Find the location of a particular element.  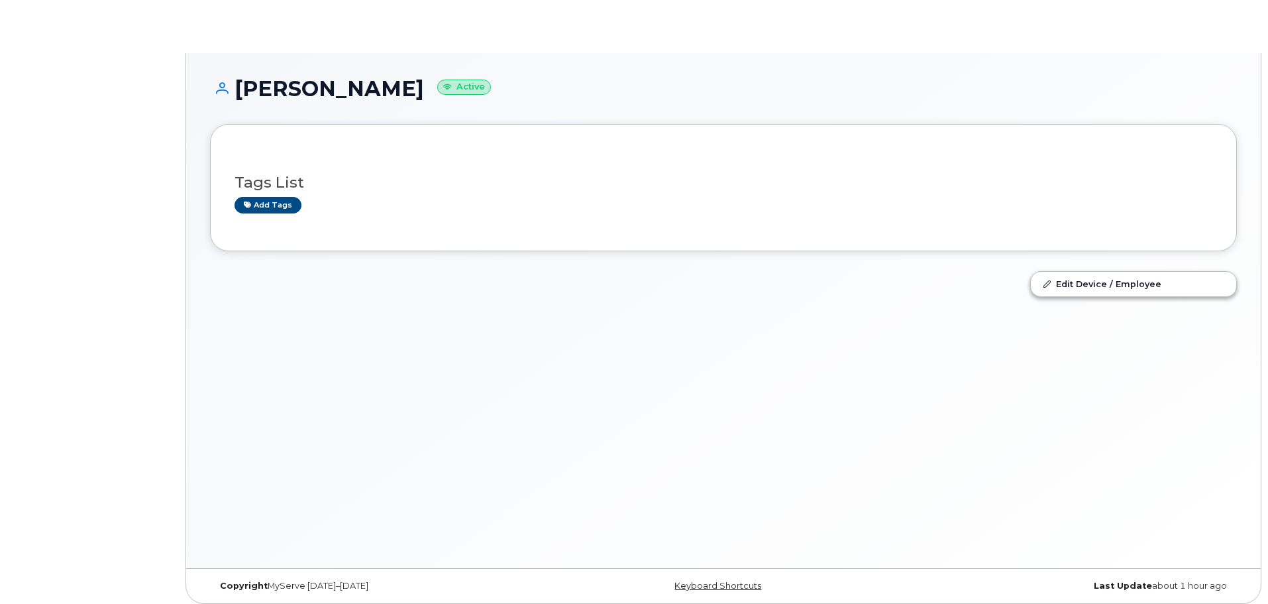

h3: Tags List is located at coordinates (724, 182).